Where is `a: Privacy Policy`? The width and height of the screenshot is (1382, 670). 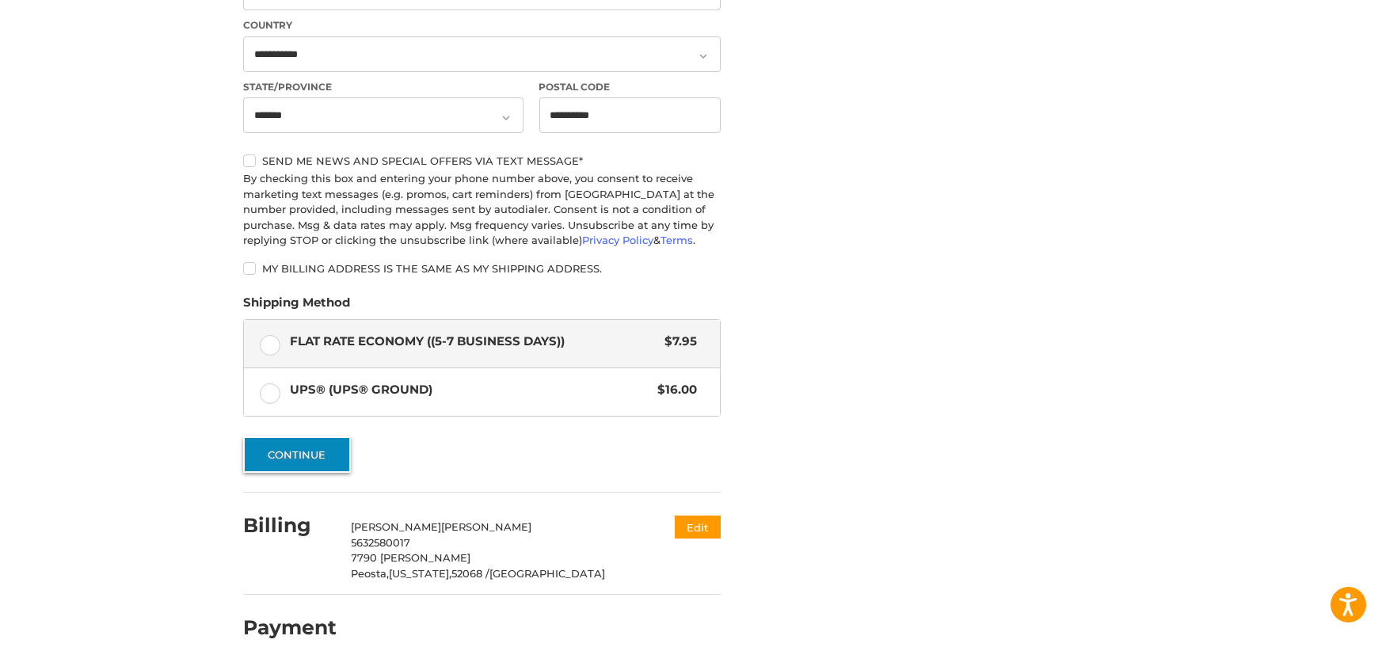 a: Privacy Policy is located at coordinates (618, 240).